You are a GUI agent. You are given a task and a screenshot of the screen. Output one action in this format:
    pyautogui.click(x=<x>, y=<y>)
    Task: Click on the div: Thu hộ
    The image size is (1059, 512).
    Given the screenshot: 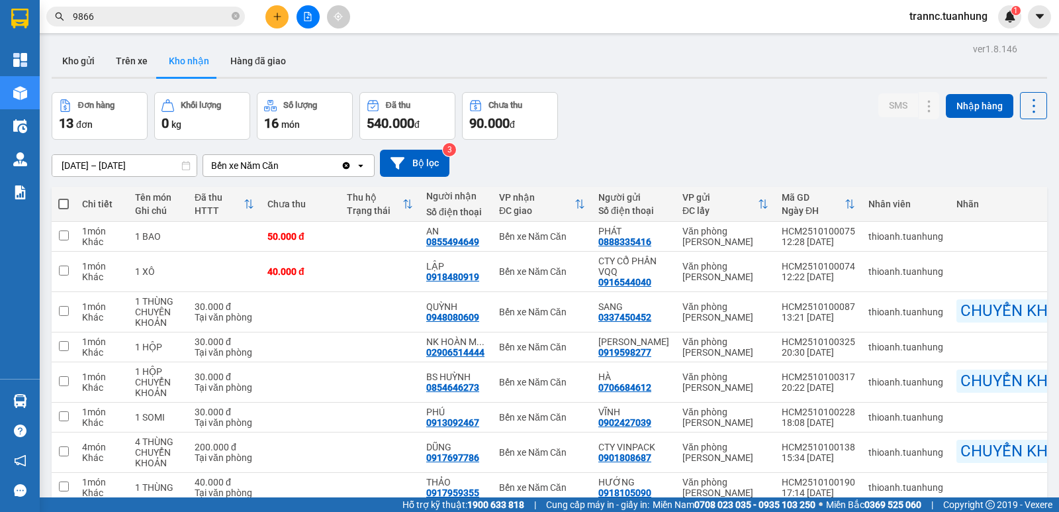 What is the action you would take?
    pyautogui.click(x=375, y=197)
    